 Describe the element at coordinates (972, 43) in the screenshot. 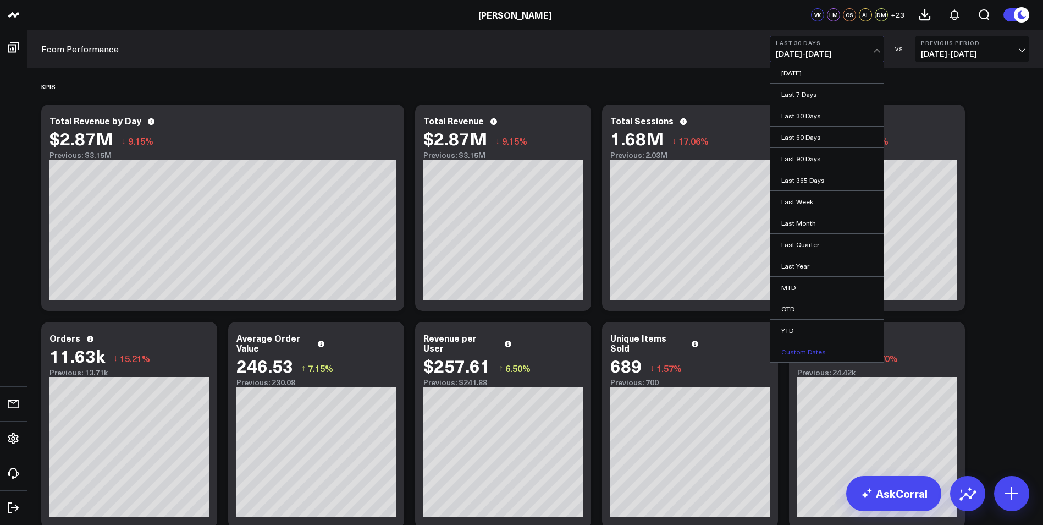

I see `b: Previous Period` at that location.